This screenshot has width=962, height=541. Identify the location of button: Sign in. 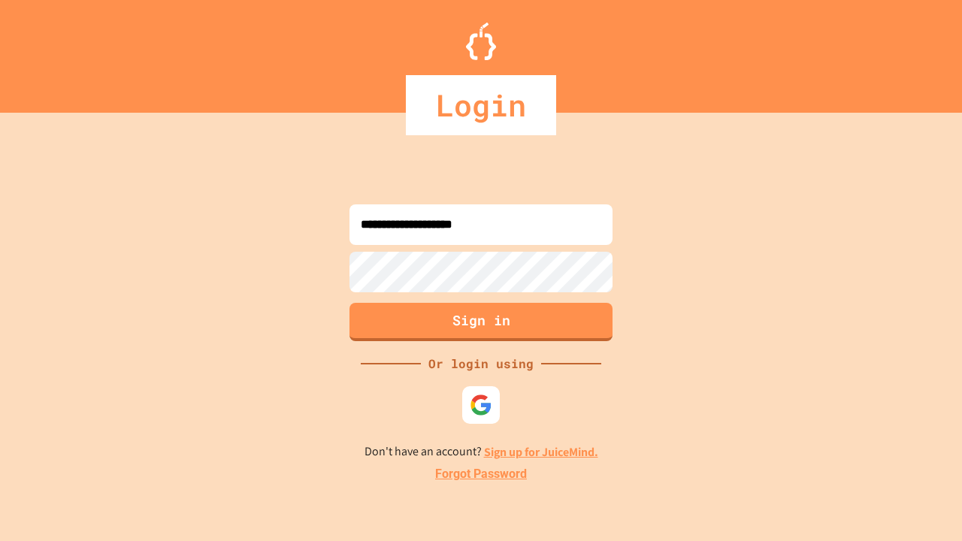
(481, 322).